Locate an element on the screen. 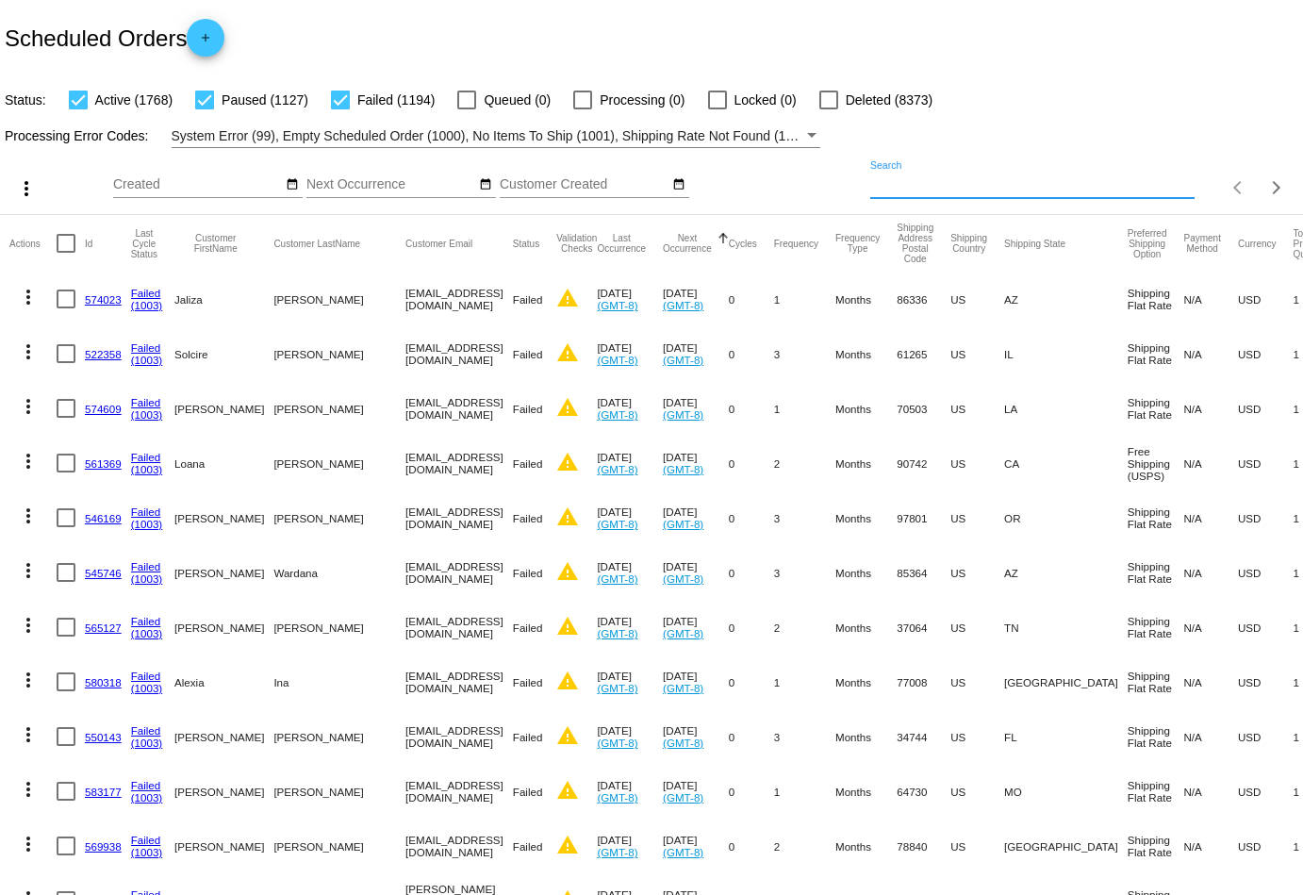 The width and height of the screenshot is (1303, 895). span: Locked (0) is located at coordinates (766, 100).